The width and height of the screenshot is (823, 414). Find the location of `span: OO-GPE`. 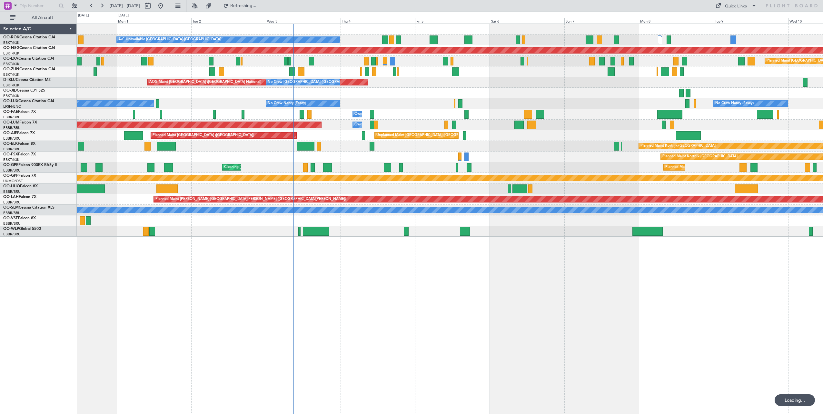

span: OO-GPE is located at coordinates (11, 165).